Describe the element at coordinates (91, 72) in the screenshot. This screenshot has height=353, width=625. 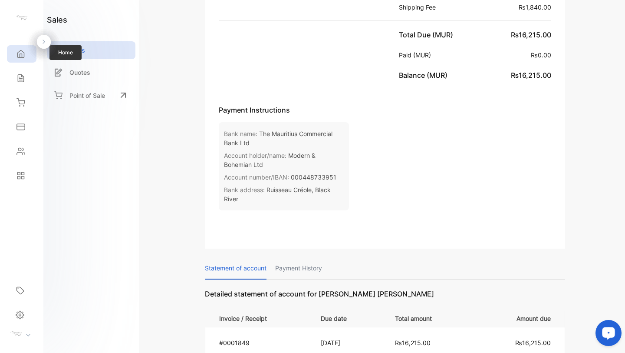
I see `a: Quotes` at that location.